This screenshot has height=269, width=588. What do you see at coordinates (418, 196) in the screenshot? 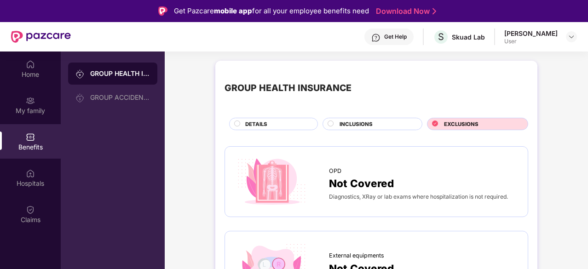
I see `span: Diagnostics, XRay or lab exams where hospitalization is not required.` at bounding box center [418, 196].